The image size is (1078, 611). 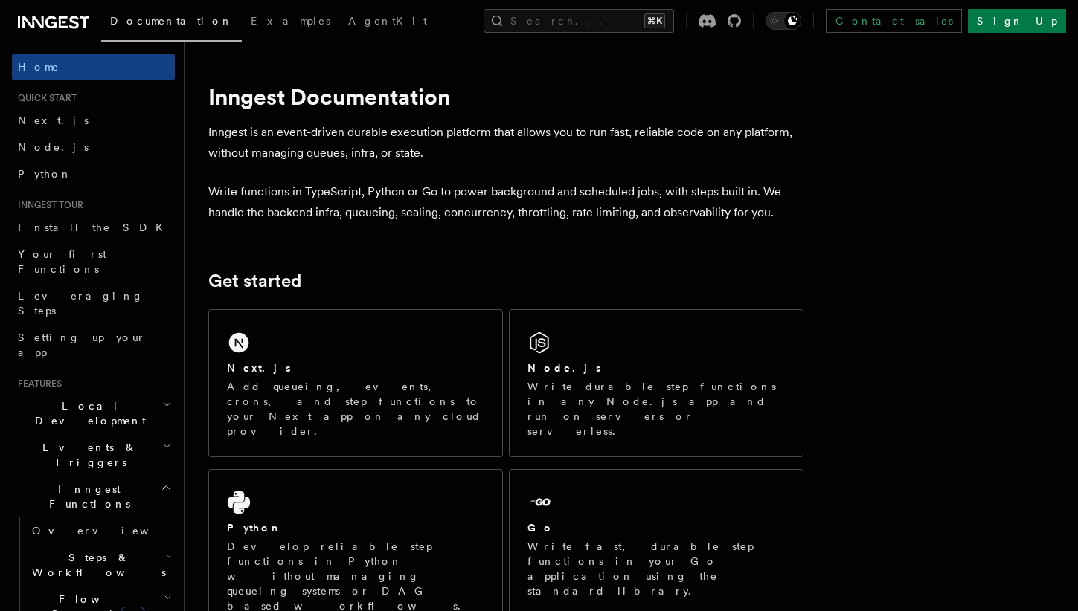 I want to click on a: Documentation, so click(x=171, y=23).